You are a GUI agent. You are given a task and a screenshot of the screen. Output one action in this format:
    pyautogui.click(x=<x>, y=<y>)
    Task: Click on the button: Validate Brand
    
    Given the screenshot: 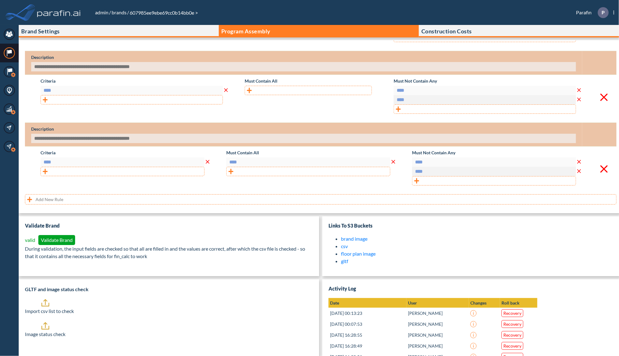 What is the action you would take?
    pyautogui.click(x=57, y=240)
    